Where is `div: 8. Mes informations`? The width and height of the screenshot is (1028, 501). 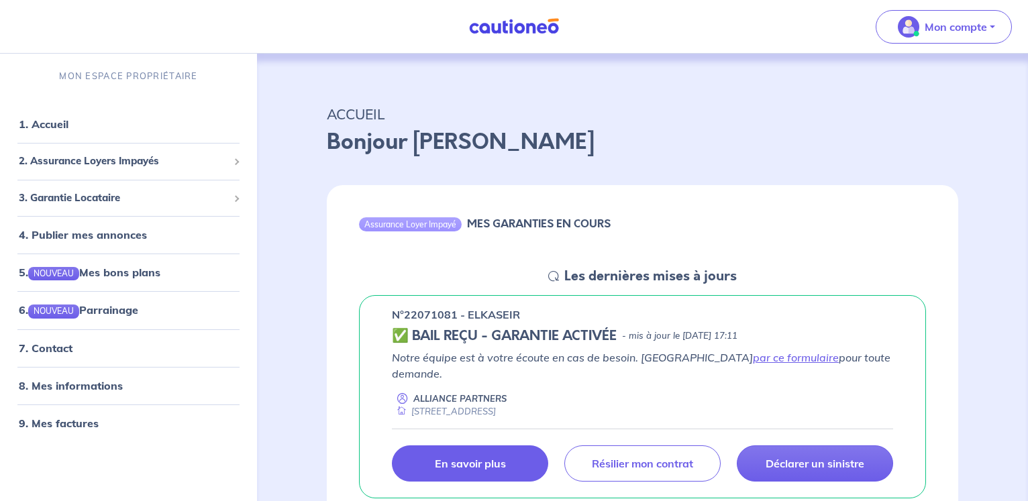 div: 8. Mes informations is located at coordinates (128, 386).